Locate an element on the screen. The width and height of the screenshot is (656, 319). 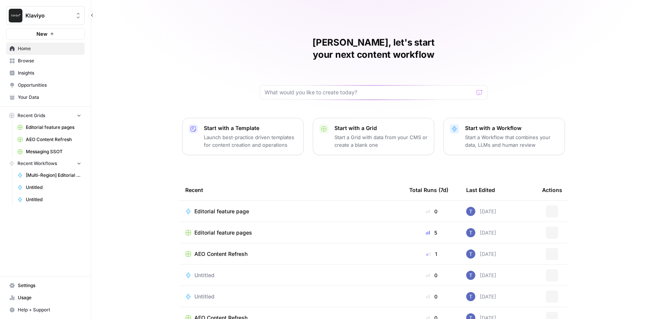
a: Insights is located at coordinates (45, 73).